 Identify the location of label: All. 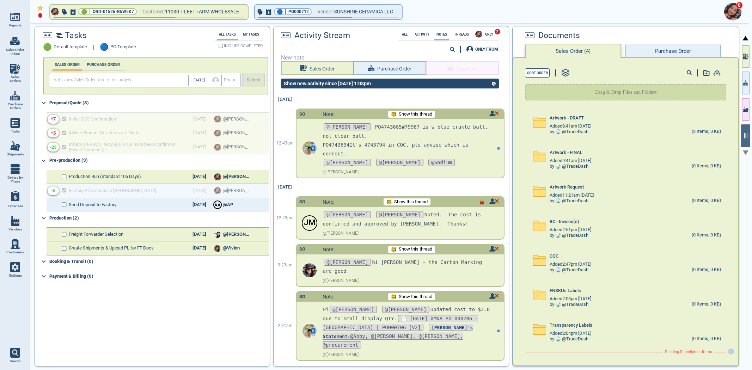
(404, 34).